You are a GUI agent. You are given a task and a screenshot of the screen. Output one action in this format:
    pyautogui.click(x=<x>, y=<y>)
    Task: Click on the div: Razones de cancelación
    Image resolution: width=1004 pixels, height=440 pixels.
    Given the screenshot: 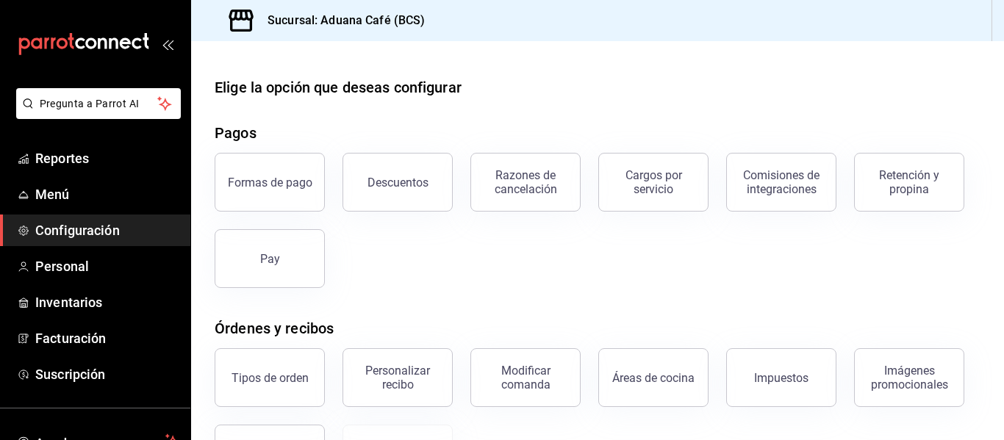 What is the action you would take?
    pyautogui.click(x=526, y=182)
    